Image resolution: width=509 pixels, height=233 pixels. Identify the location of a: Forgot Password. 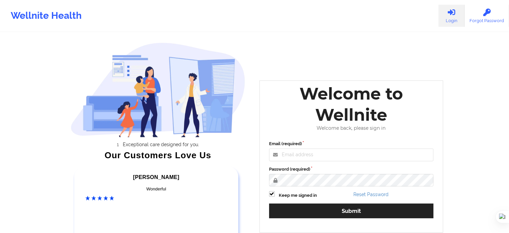
(487, 16).